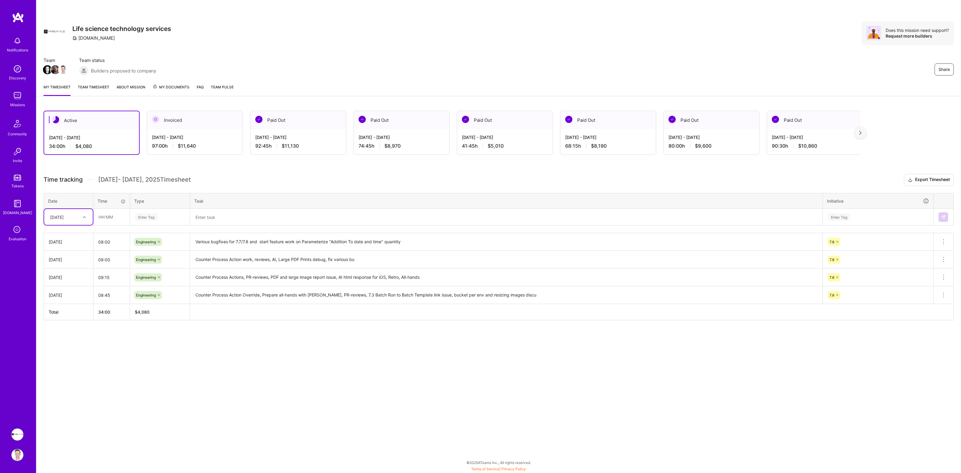 The height and width of the screenshot is (473, 961). What do you see at coordinates (496, 146) in the screenshot?
I see `span: $5,010` at bounding box center [496, 146].